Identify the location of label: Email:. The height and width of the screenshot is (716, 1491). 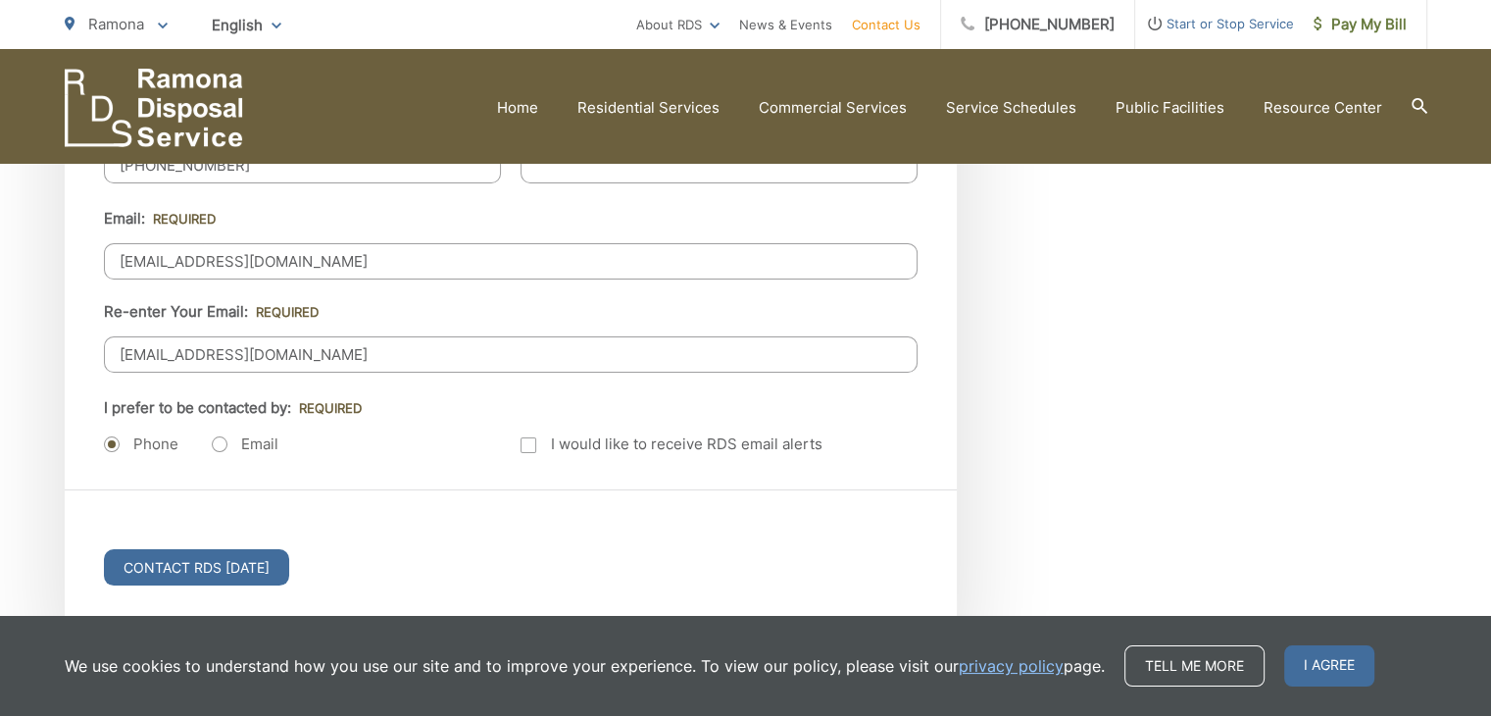
(160, 219).